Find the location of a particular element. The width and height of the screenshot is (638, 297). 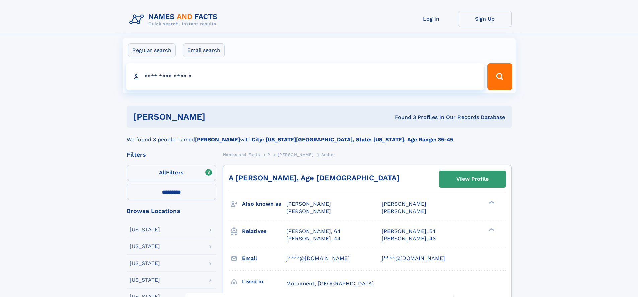

a: Sign Up is located at coordinates (485, 19).